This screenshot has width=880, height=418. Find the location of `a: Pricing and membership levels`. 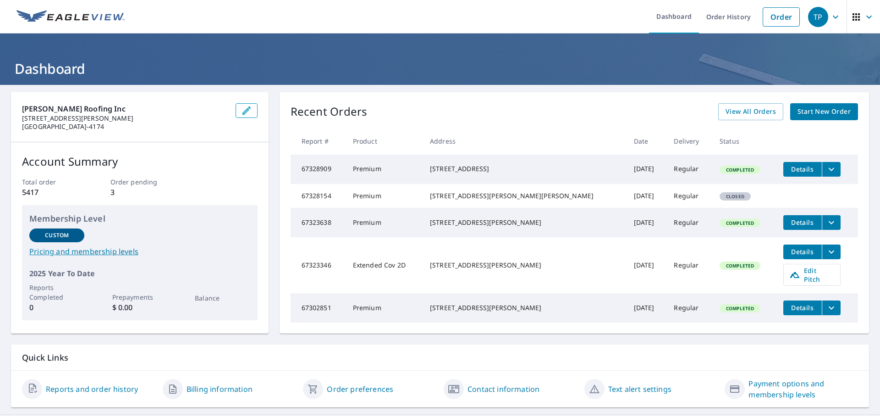

a: Pricing and membership levels is located at coordinates (140, 251).